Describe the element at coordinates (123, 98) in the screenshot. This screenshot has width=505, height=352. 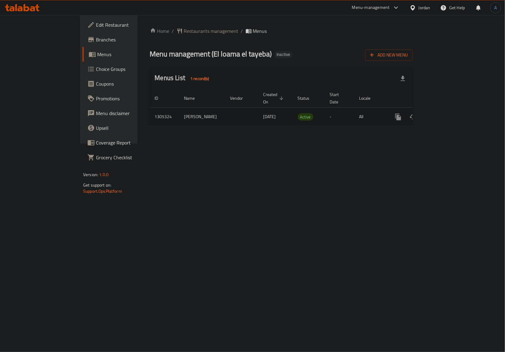
I see `a: Promotions` at that location.